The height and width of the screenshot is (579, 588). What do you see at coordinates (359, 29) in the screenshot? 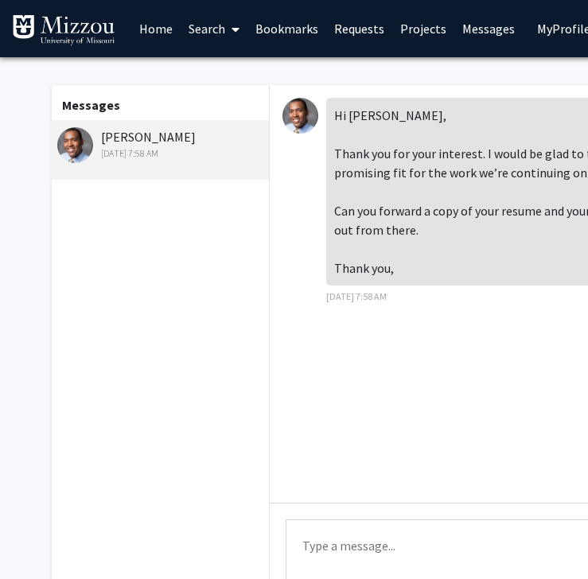
I see `a: Requests` at bounding box center [359, 29].